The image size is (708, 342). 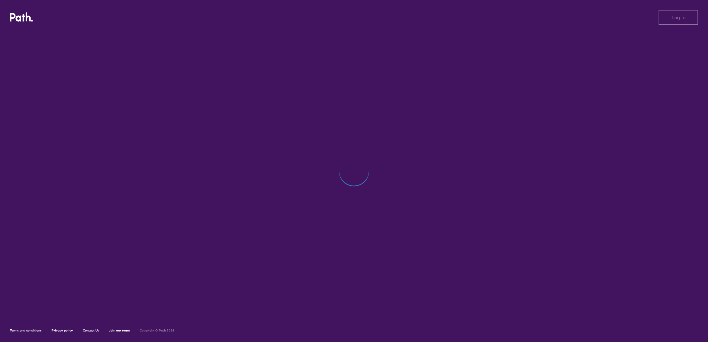 What do you see at coordinates (678, 17) in the screenshot?
I see `span: Log in` at bounding box center [678, 17].